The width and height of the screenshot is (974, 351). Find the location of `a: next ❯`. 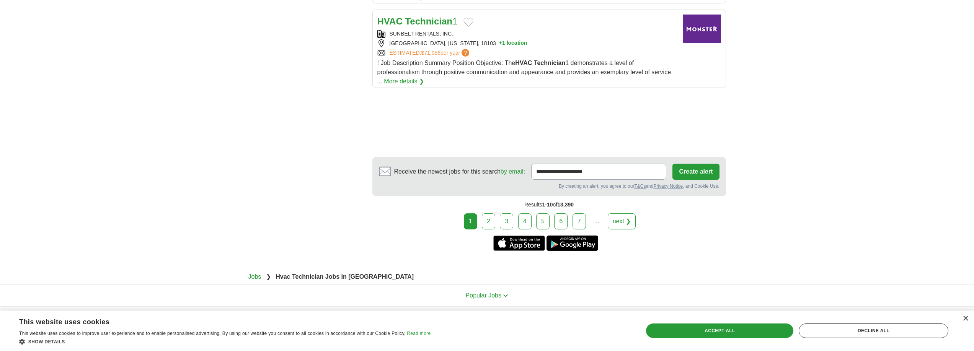

a: next ❯ is located at coordinates (622, 222).